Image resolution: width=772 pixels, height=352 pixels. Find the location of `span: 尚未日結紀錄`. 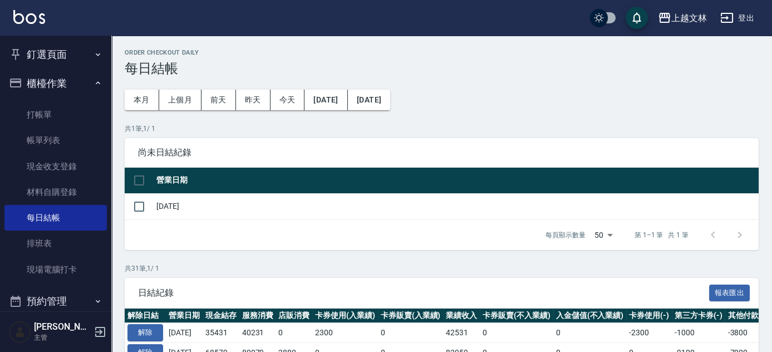

span: 尚未日結紀錄 is located at coordinates (441, 152).